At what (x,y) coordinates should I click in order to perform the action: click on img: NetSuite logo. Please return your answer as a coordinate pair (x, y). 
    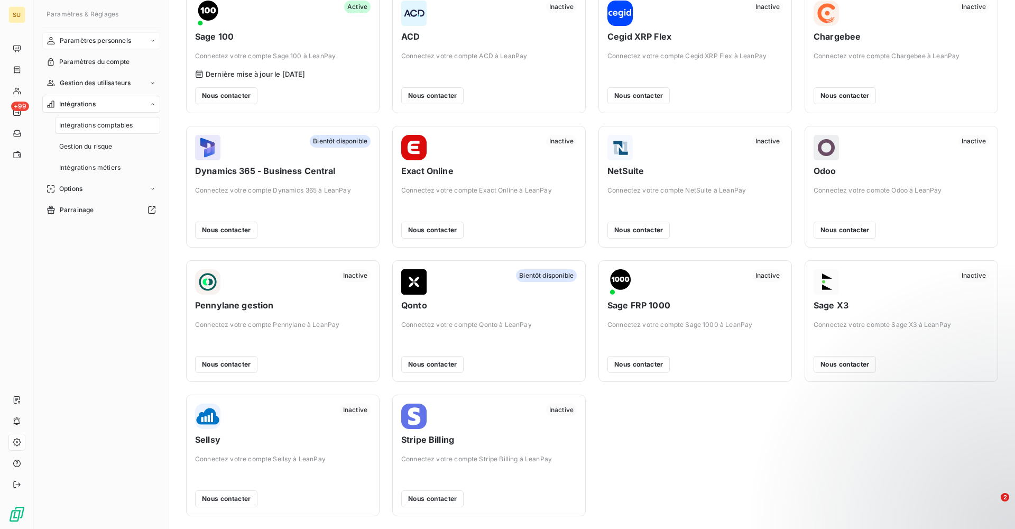
    Looking at the image, I should click on (620, 148).